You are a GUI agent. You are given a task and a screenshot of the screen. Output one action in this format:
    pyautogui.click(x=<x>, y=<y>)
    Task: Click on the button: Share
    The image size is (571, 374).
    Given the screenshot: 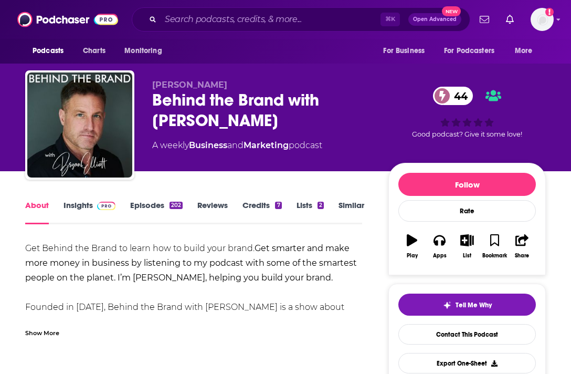 What is the action you would take?
    pyautogui.click(x=522, y=246)
    